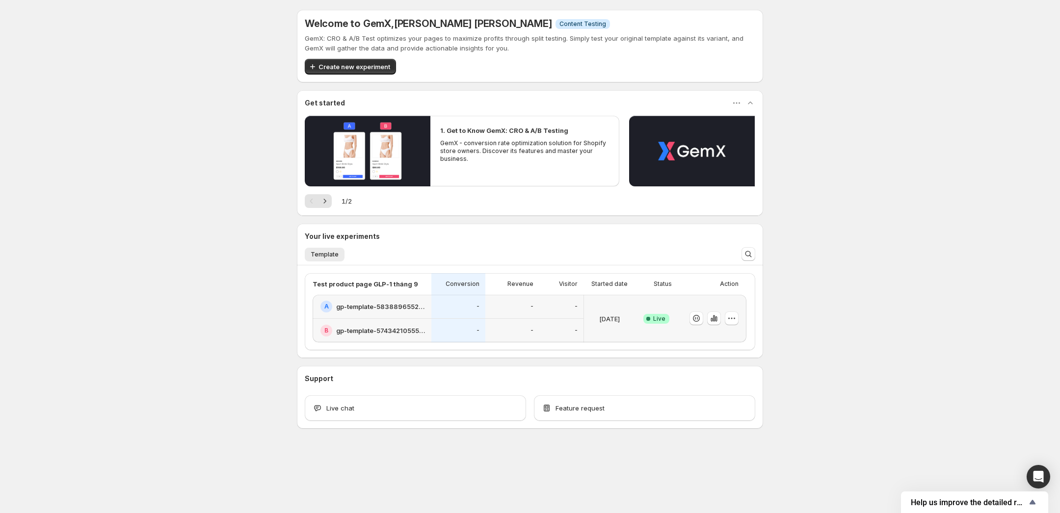 Image resolution: width=1060 pixels, height=513 pixels. What do you see at coordinates (342, 237) in the screenshot?
I see `h3: Your live experiments` at bounding box center [342, 237].